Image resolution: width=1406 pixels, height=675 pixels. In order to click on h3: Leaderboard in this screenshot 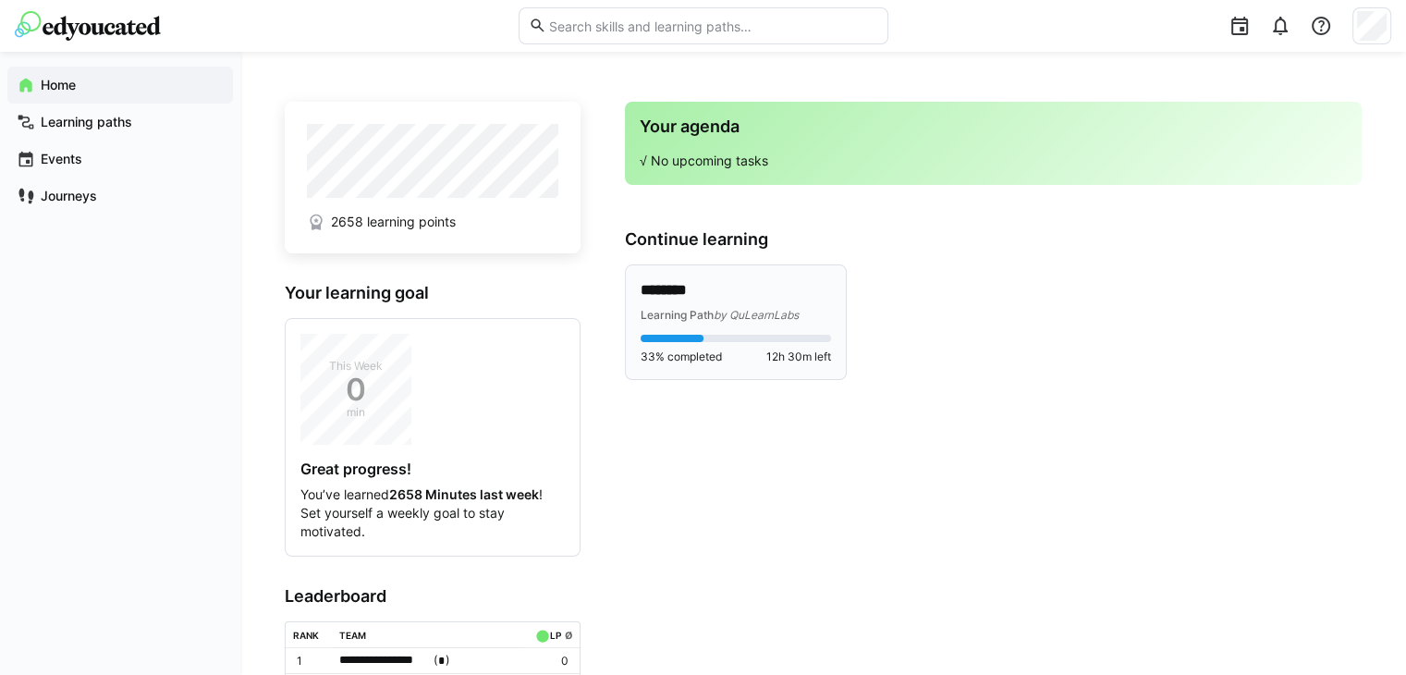, I will do `click(433, 596)`.